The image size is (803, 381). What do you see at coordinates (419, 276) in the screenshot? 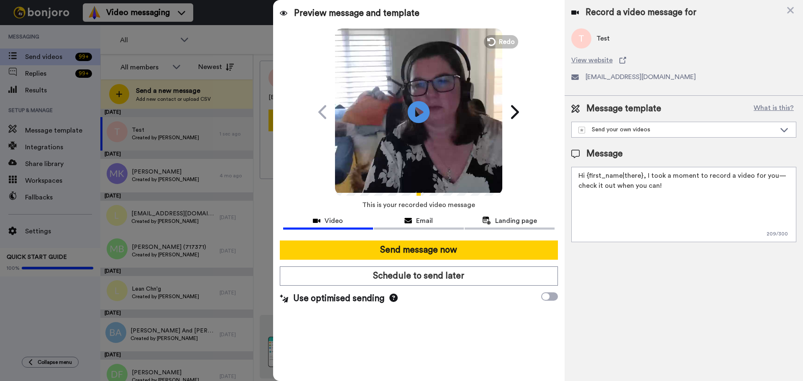
I see `button: Schedule to send later` at bounding box center [419, 276].